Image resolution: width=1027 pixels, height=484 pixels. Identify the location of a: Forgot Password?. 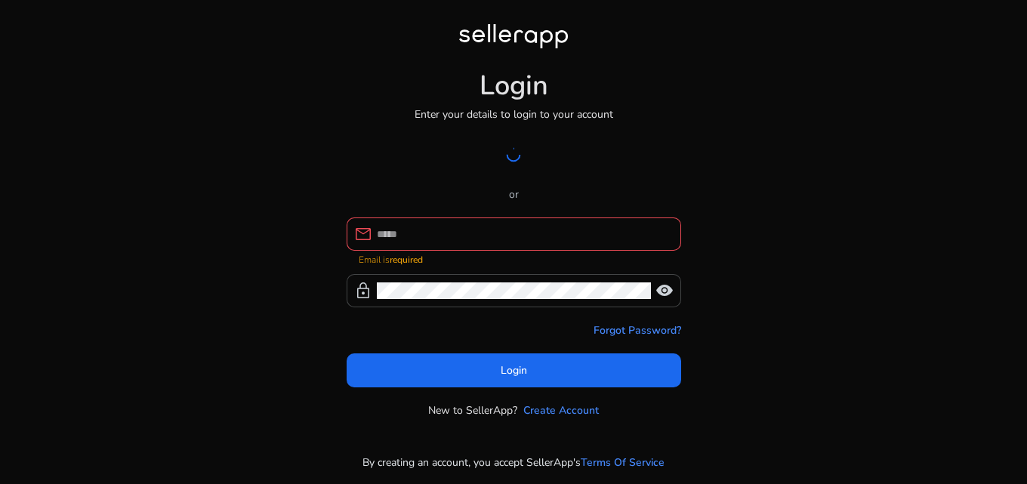
(637, 330).